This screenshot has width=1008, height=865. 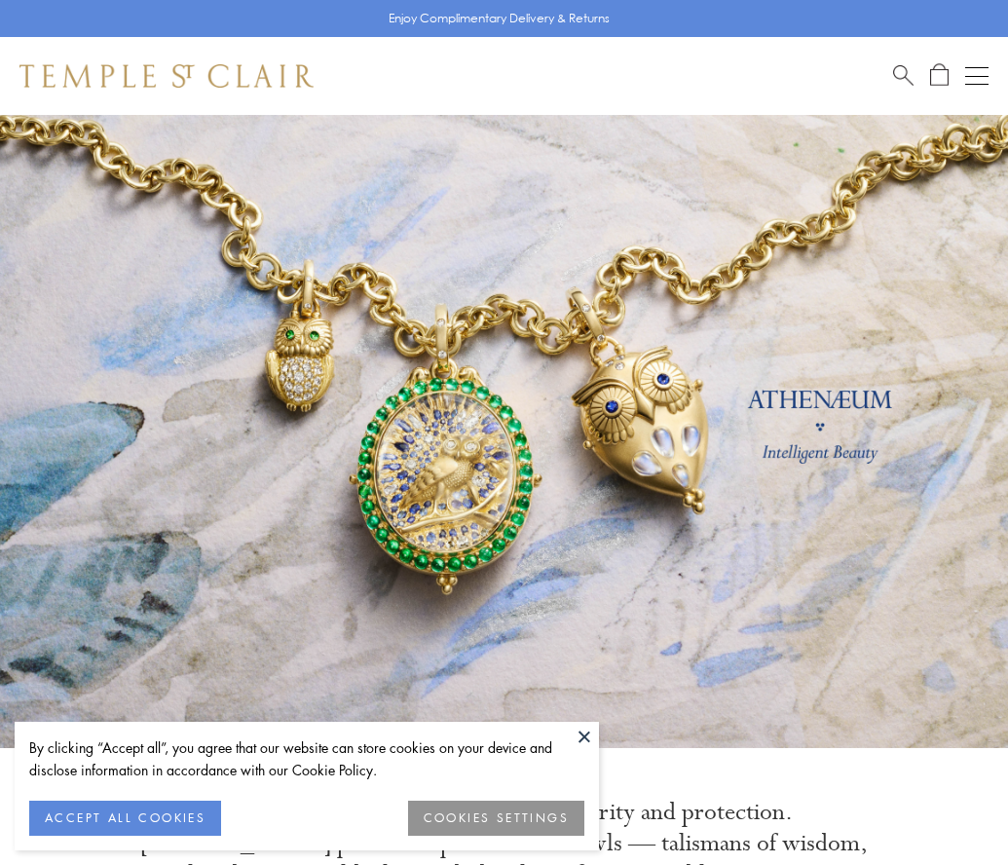 What do you see at coordinates (498, 18) in the screenshot?
I see `p: Enjoy Complimentary Delivery & Returns` at bounding box center [498, 18].